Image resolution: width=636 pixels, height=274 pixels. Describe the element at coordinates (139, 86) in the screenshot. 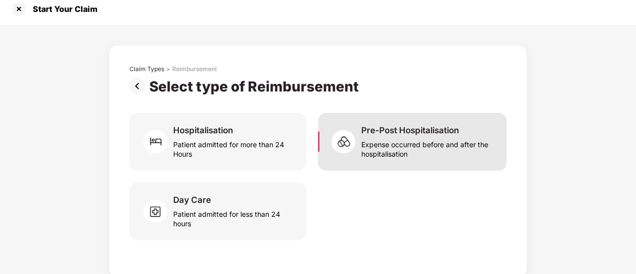

I see `img: svg+xml;base64,PHN2ZyBpZD0iUHJldi0zMngzMiIgeG1sbnM9Imh0dHA6Ly93d3cudzMub3JnLzIwMDAvc3ZnIiB3aWR0aD...` at that location.